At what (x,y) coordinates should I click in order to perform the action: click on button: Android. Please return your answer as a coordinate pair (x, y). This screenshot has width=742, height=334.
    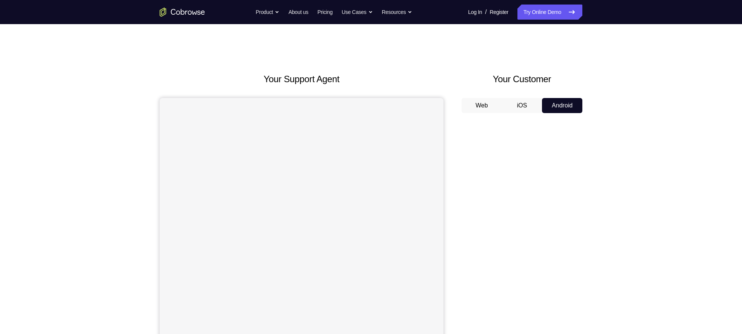
    Looking at the image, I should click on (562, 106).